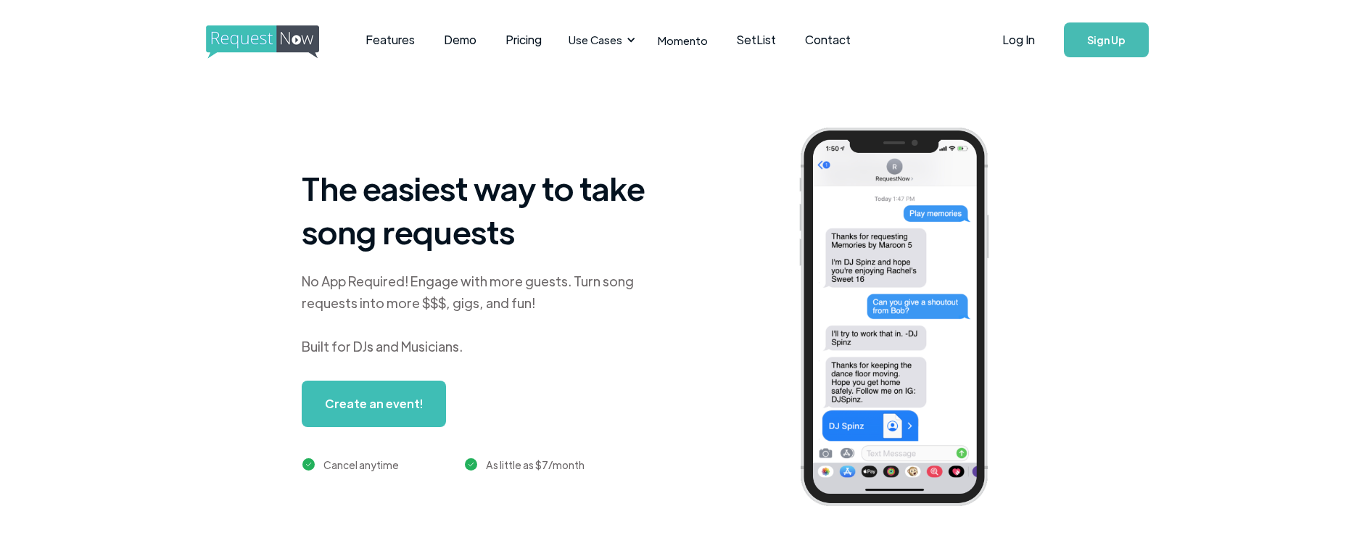 The width and height of the screenshot is (1354, 559). I want to click on a: Sign Up, so click(1106, 40).